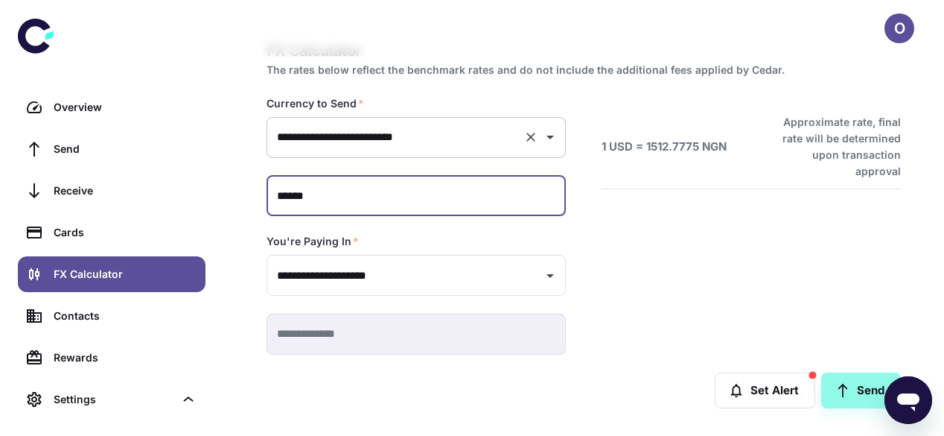 This screenshot has height=436, width=944. What do you see at coordinates (125, 357) in the screenshot?
I see `div: Rewards` at bounding box center [125, 357].